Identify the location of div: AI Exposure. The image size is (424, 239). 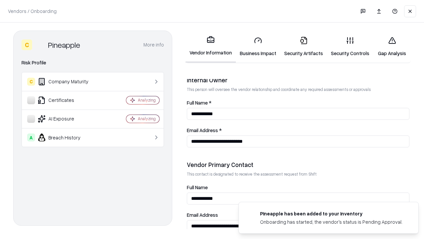
(67, 119).